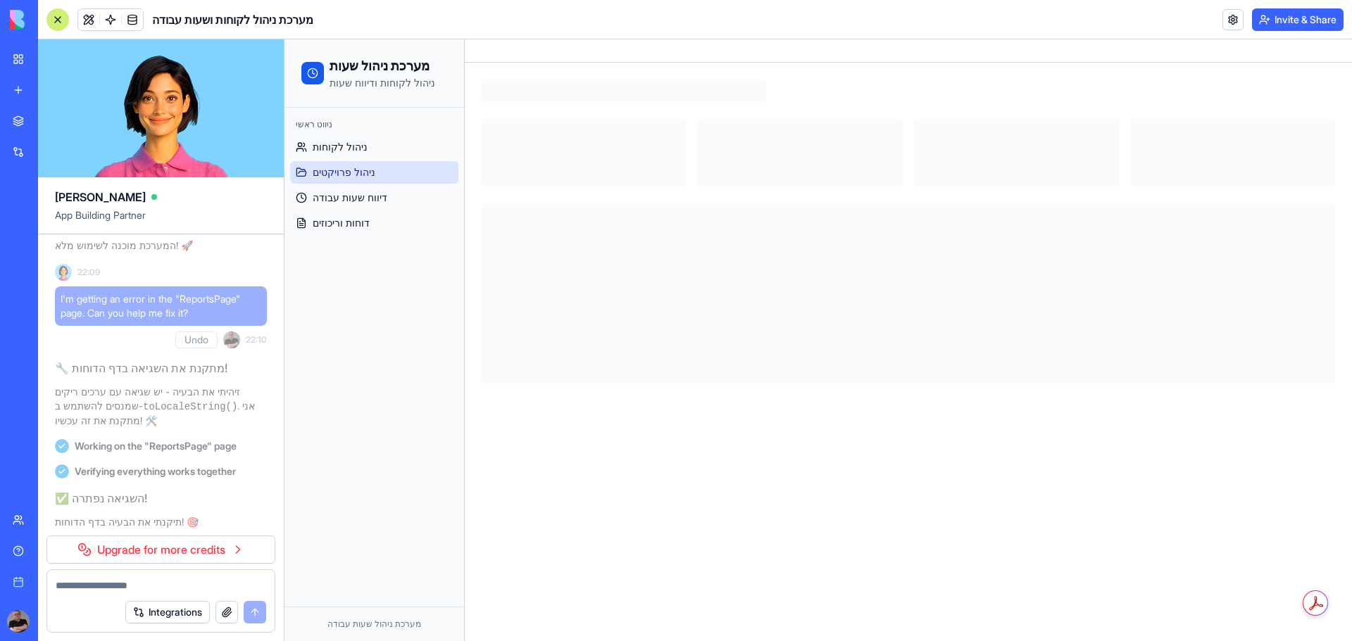 The height and width of the screenshot is (641, 1352). What do you see at coordinates (155, 472) in the screenshot?
I see `span: Verifying everything works together` at bounding box center [155, 472].